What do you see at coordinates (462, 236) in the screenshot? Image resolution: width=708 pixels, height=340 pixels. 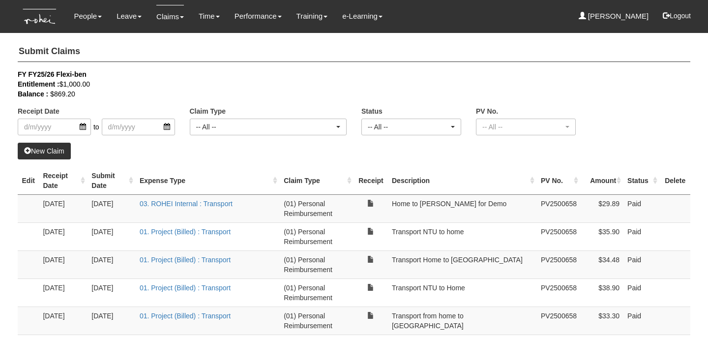 I see `td: Transport NTU to home` at bounding box center [462, 236].